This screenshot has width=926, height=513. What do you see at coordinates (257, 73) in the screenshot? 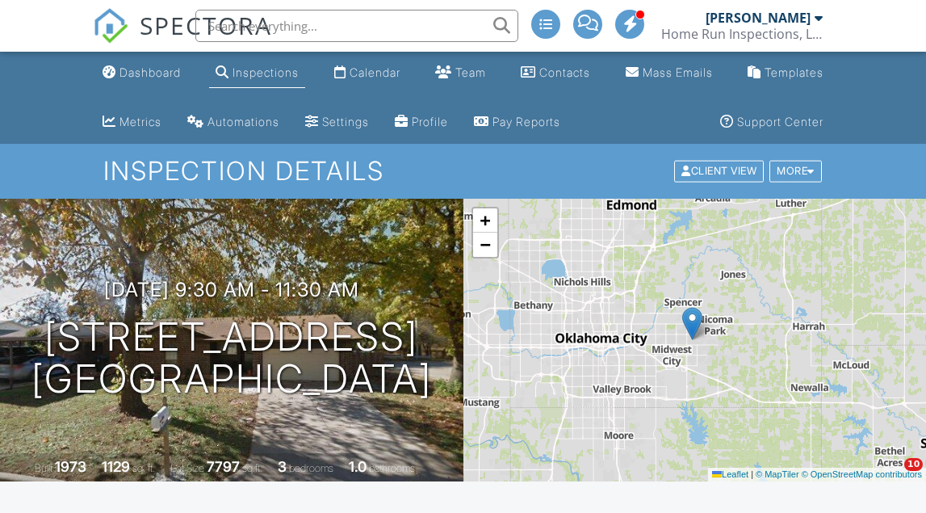
I see `a: Inspections` at bounding box center [257, 73].